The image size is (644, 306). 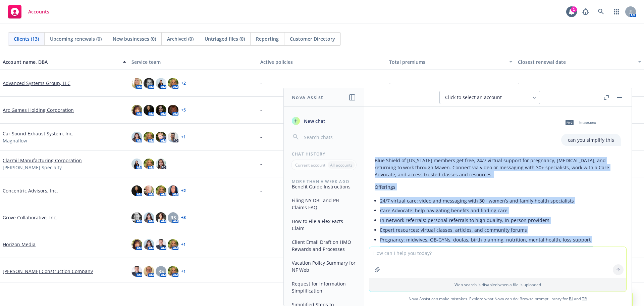 I want to click on button: Closest renewal date, so click(x=580, y=62).